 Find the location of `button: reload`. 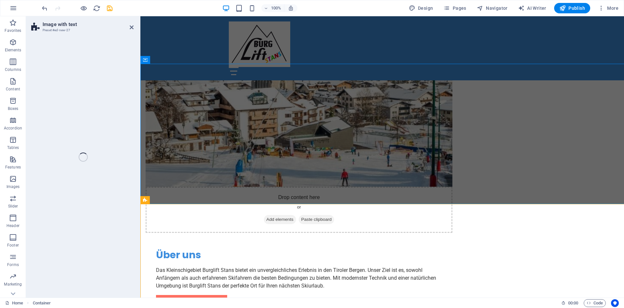

button: reload is located at coordinates (97, 8).